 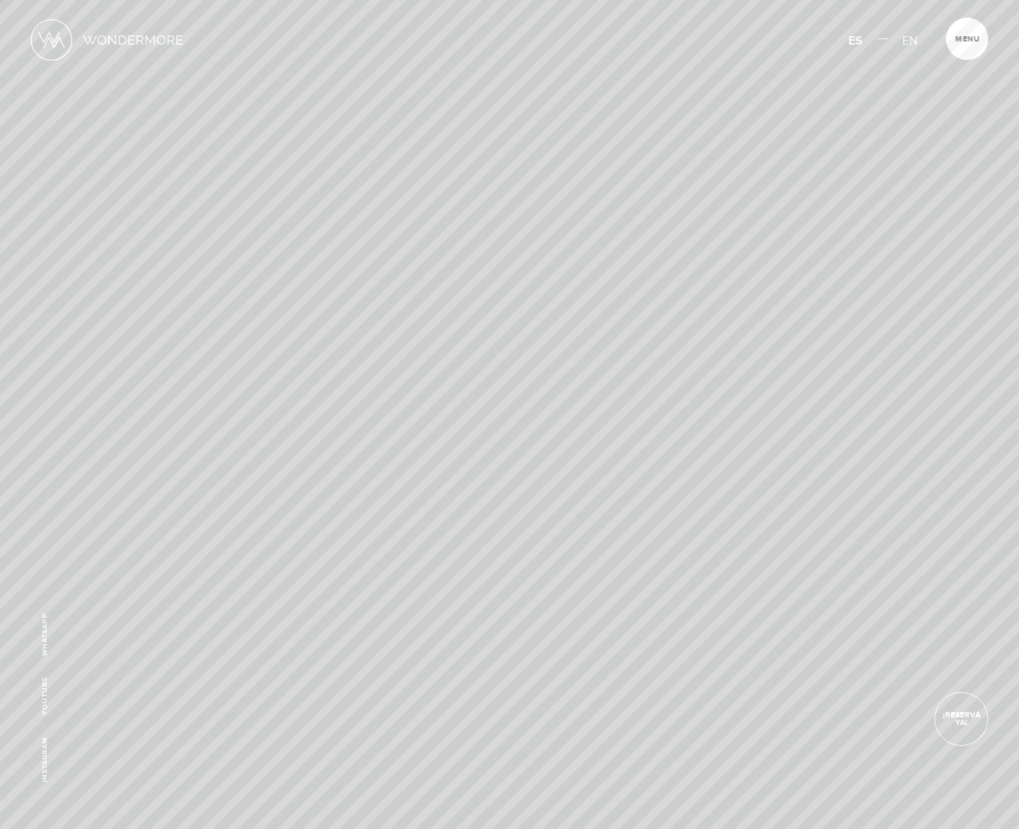 What do you see at coordinates (856, 41) in the screenshot?
I see `a: ES` at bounding box center [856, 41].